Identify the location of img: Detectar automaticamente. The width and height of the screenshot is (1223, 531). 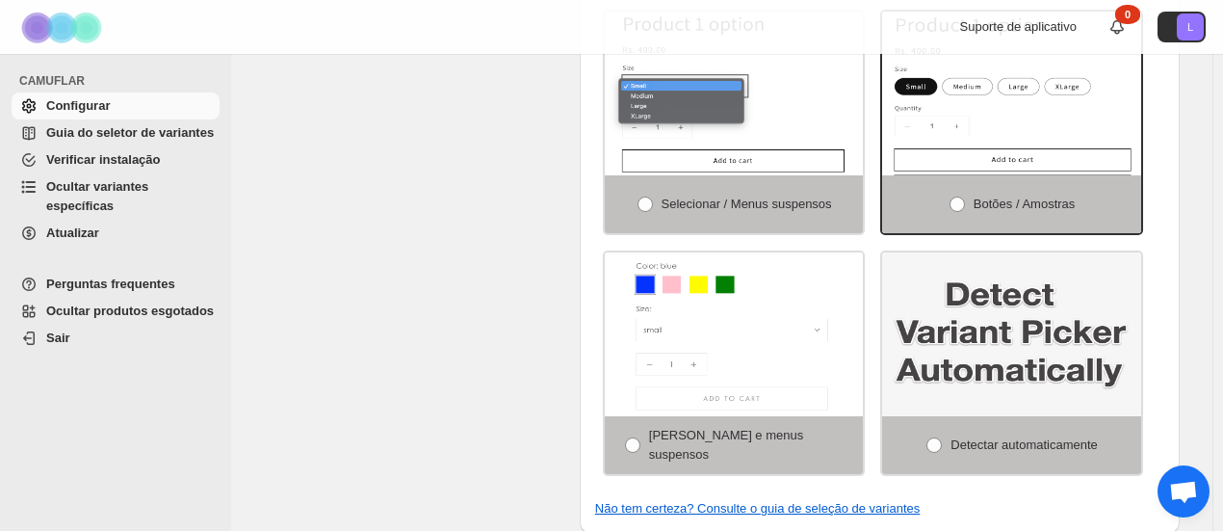
(1011, 334).